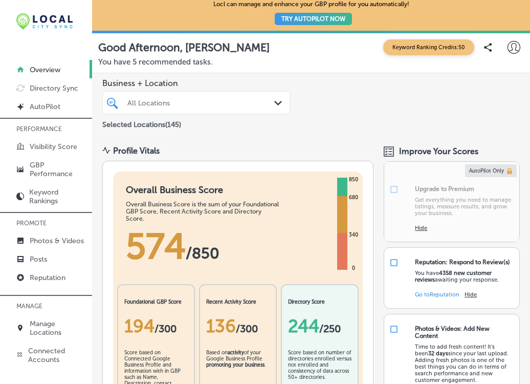 This screenshot has height=384, width=530. Describe the element at coordinates (57, 241) in the screenshot. I see `p: Photos & Videos` at that location.